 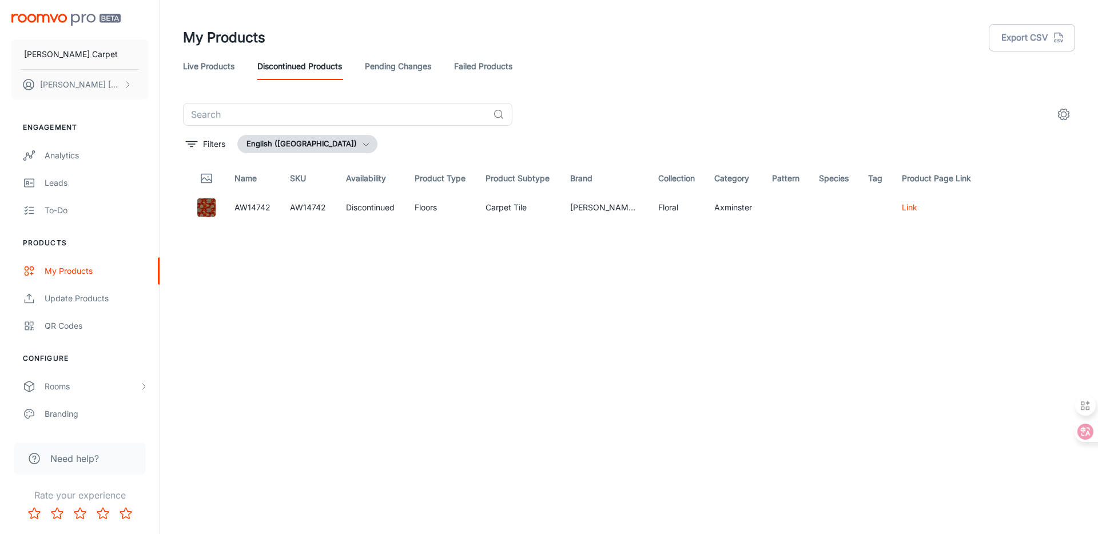 What do you see at coordinates (441, 178) in the screenshot?
I see `th: Product Type` at bounding box center [441, 178].